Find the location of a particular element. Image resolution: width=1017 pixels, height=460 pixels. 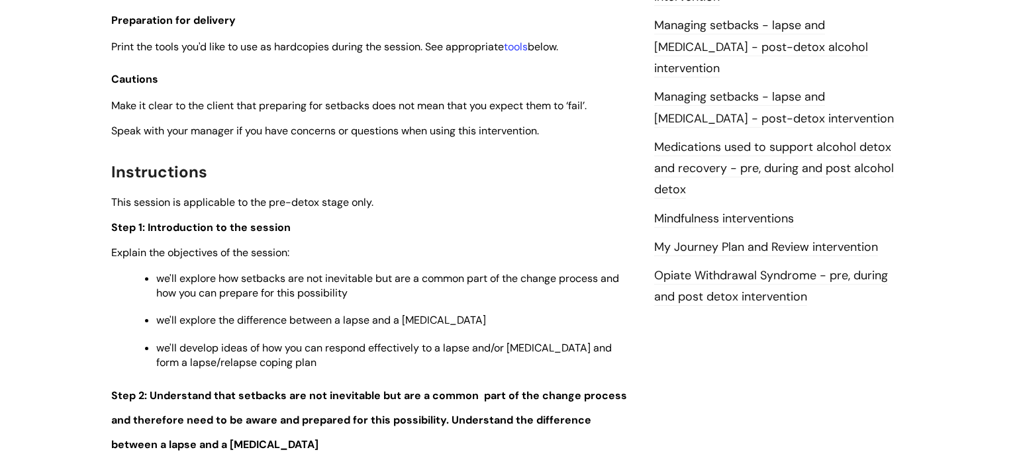

span: Step 2: Understand that setbacks are not inevitable but are a common part of the change process a... is located at coordinates (369, 420).